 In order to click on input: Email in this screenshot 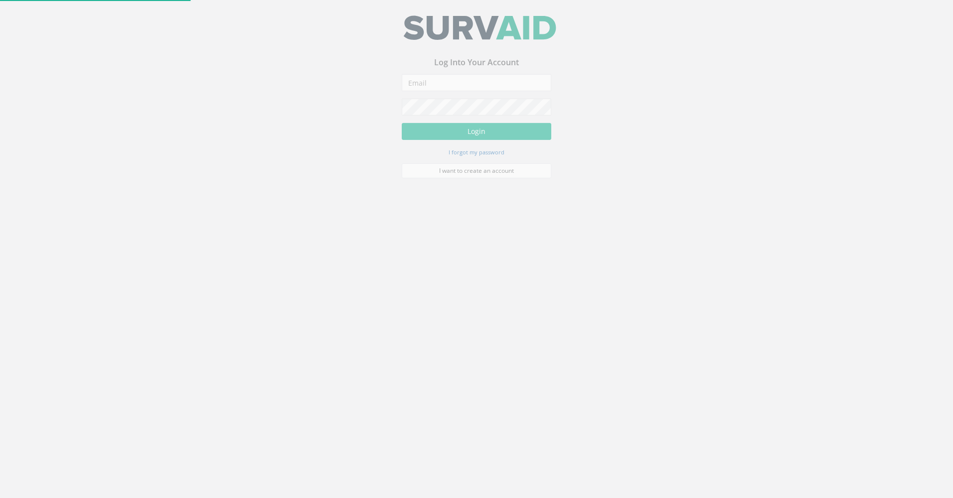, I will do `click(476, 87)`.